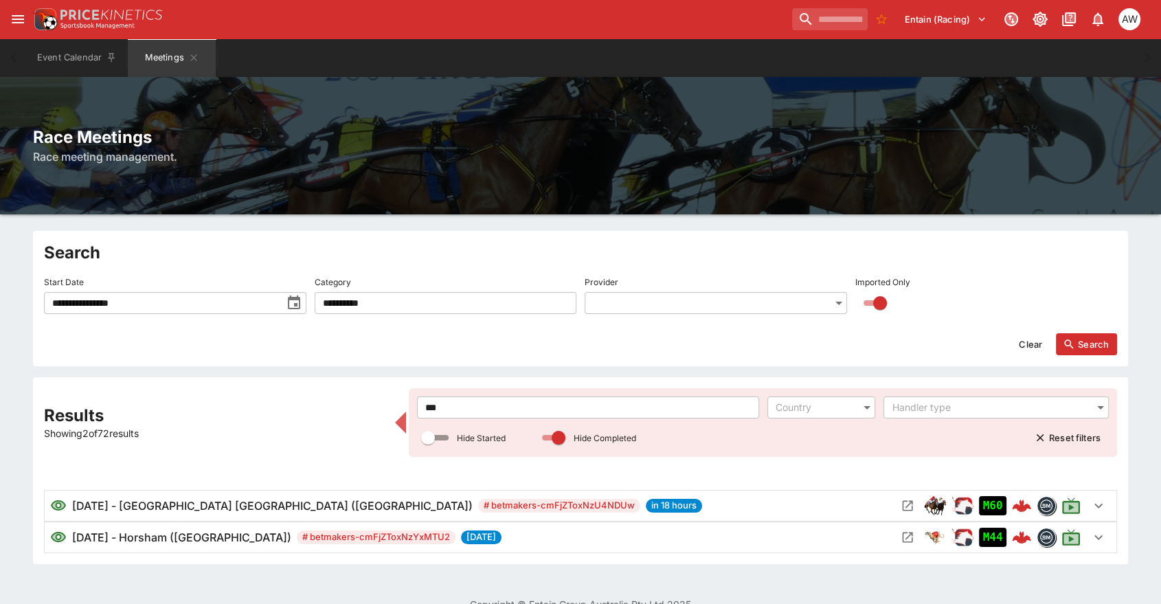 This screenshot has width=1161, height=604. Describe the element at coordinates (1040, 19) in the screenshot. I see `button: Toggle light/dark mode` at that location.